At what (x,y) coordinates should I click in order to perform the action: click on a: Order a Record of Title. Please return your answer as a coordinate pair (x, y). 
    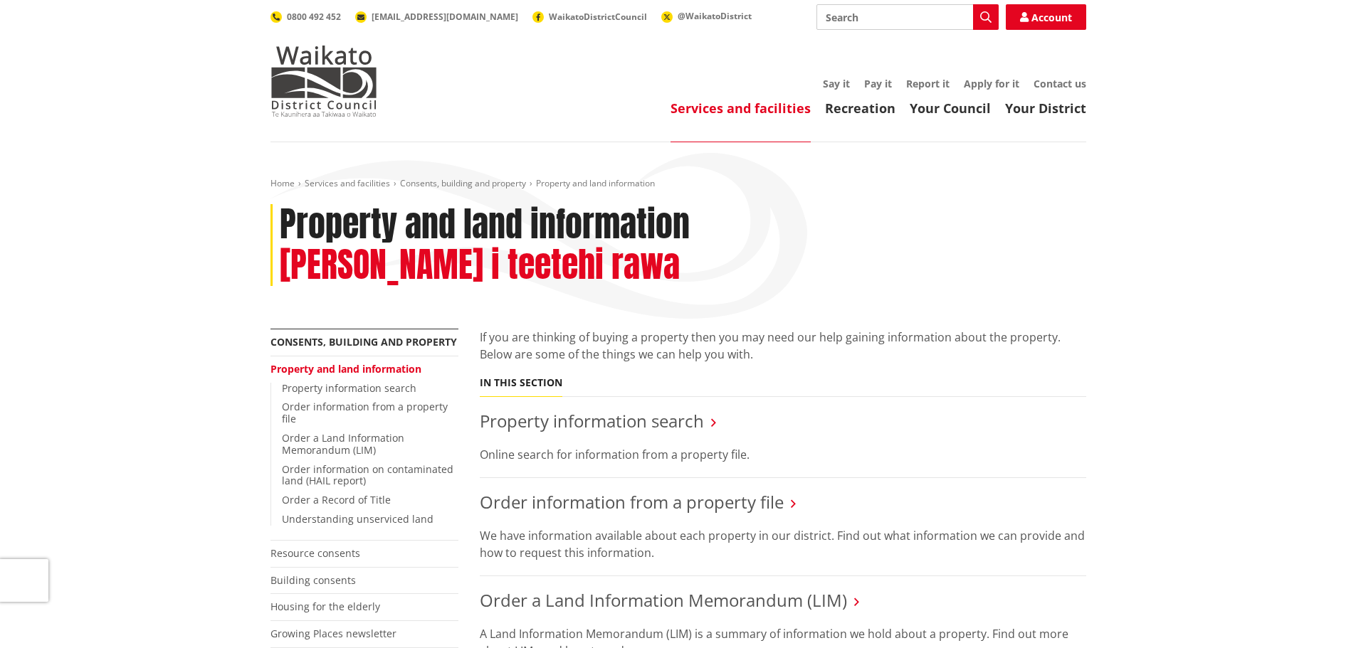
    Looking at the image, I should click on (336, 500).